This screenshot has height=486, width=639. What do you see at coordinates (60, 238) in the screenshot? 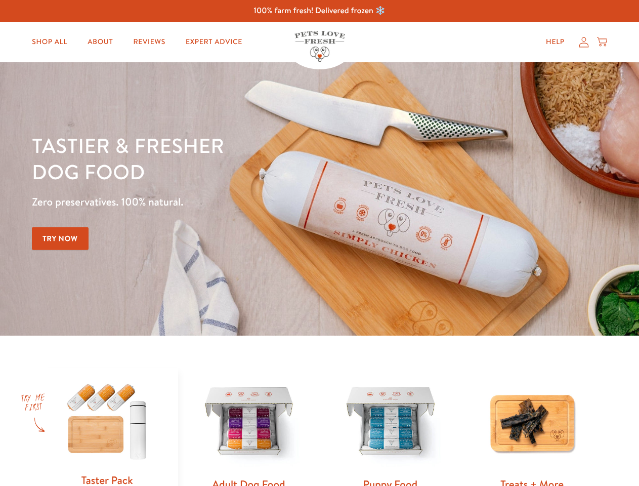
I see `a: Try Now` at bounding box center [60, 238].